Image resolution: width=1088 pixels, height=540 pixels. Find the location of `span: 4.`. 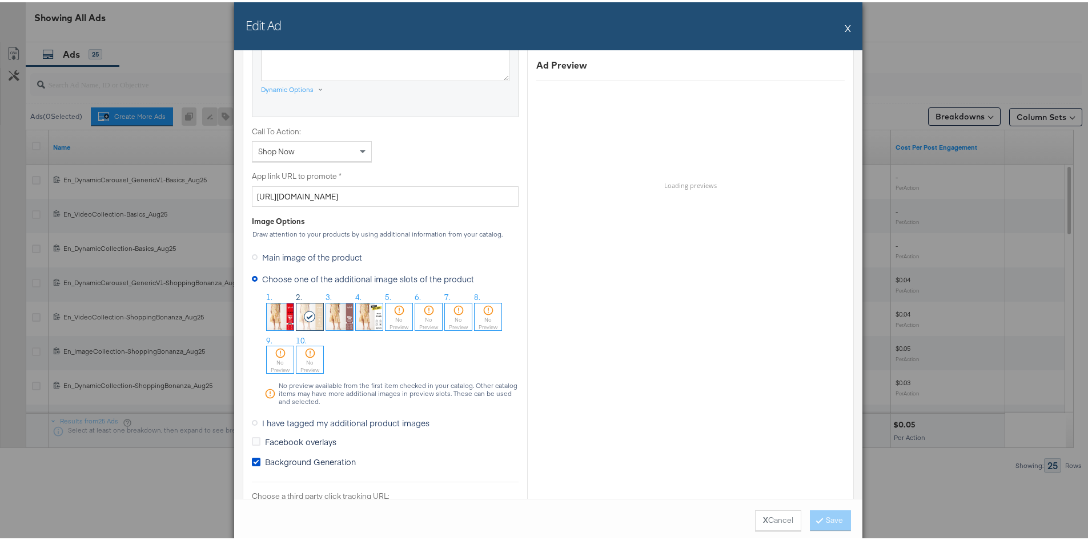

span: 4. is located at coordinates (358, 295).